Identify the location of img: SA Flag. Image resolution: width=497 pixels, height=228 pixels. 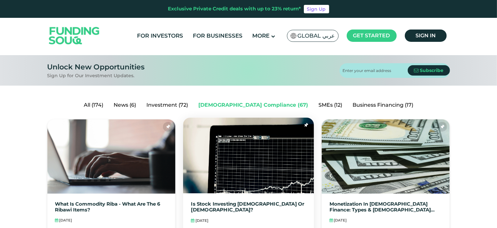
(293, 36).